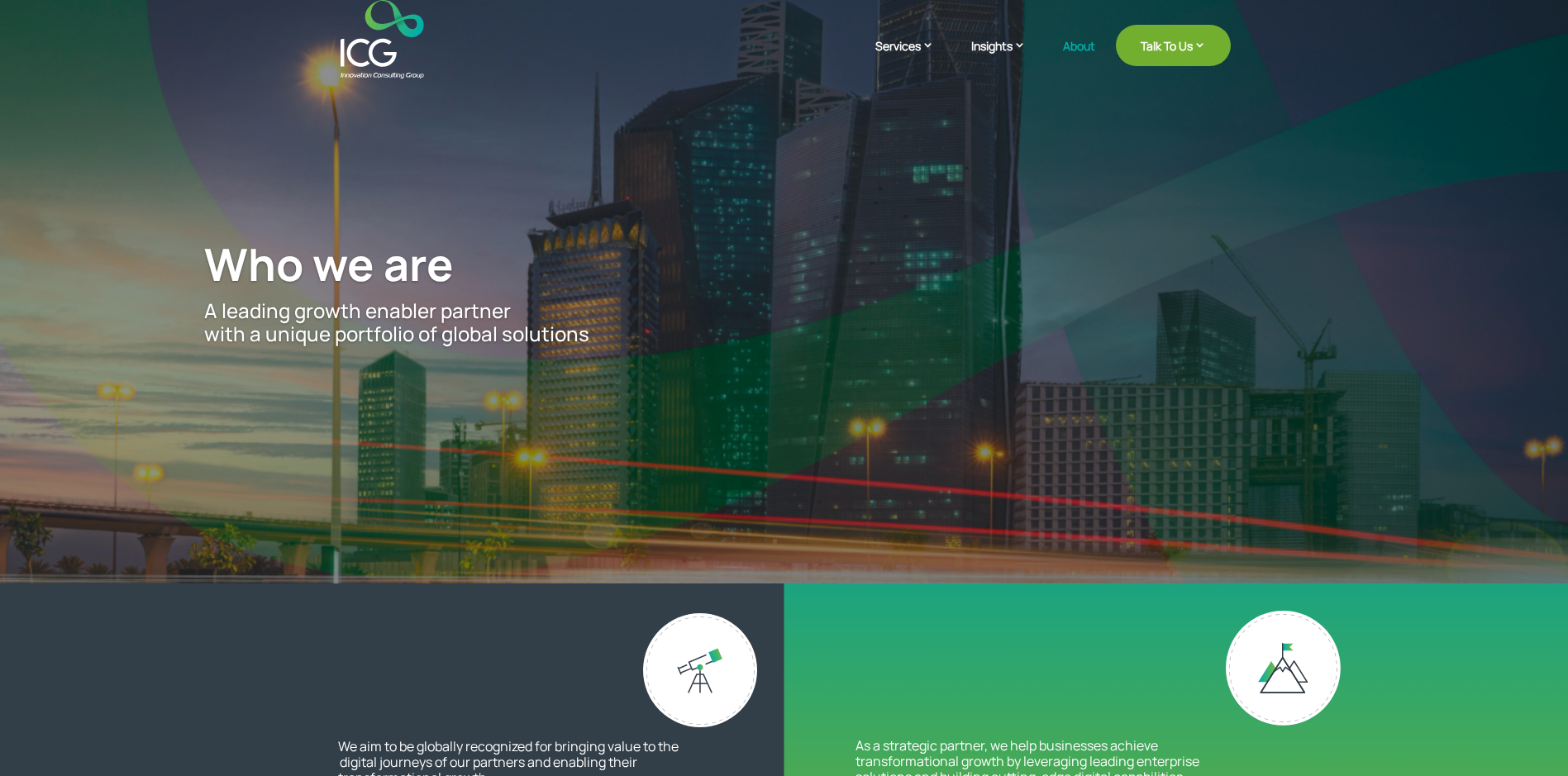  I want to click on img: our mission - ICG, so click(1283, 668).